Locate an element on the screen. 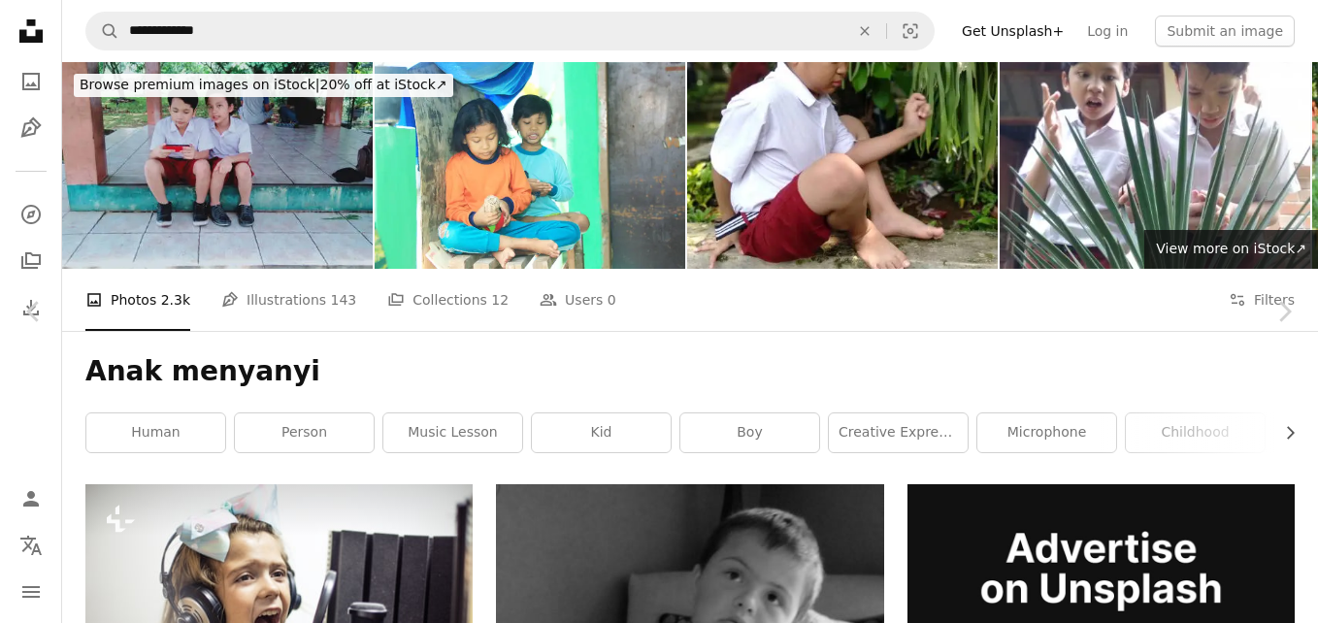  span: View more on iStock ↗ is located at coordinates (1231, 249).